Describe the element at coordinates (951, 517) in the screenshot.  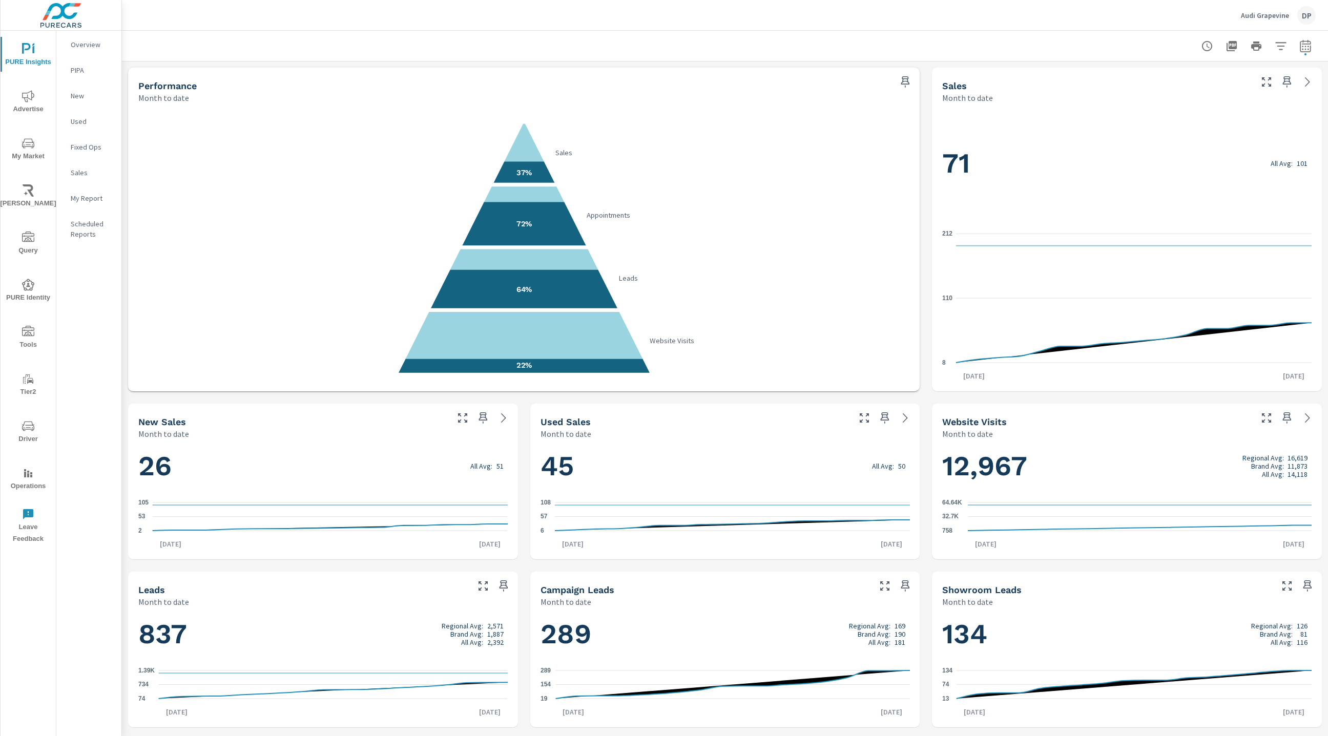
I see `text: 32.7K` at that location.